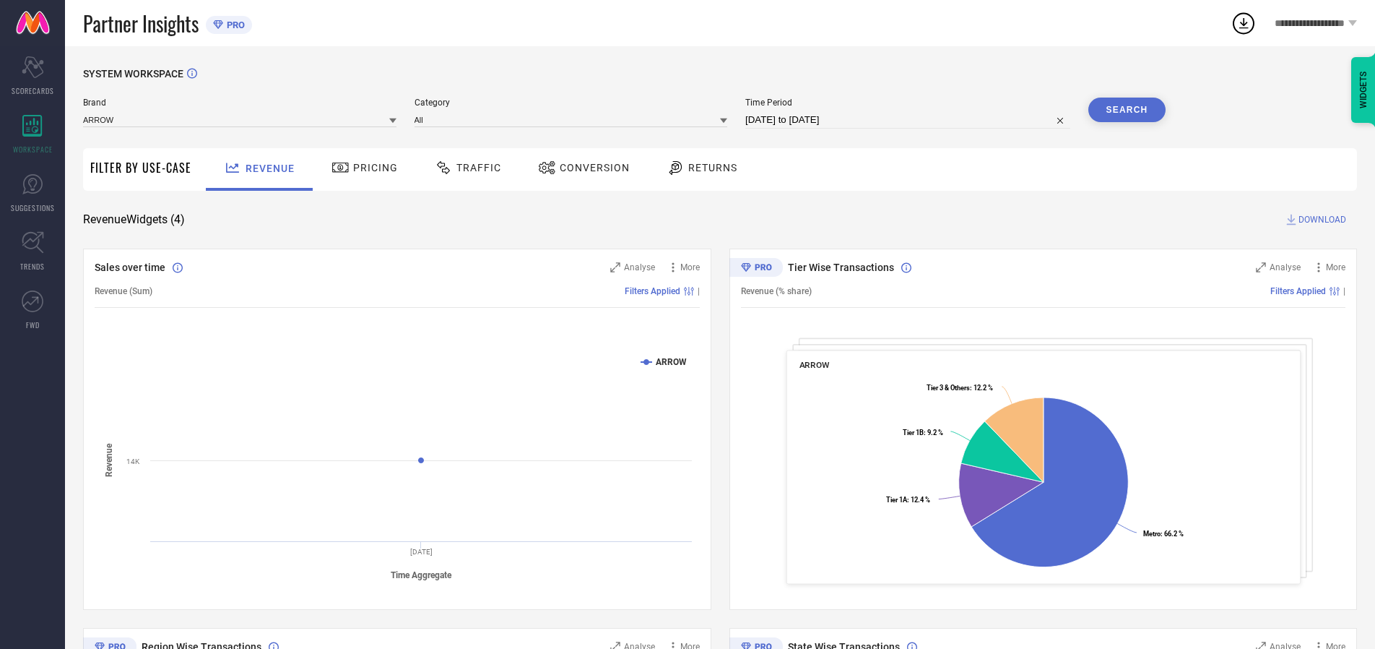 The image size is (1375, 649). Describe the element at coordinates (33, 149) in the screenshot. I see `span: WORKSPACE` at that location.